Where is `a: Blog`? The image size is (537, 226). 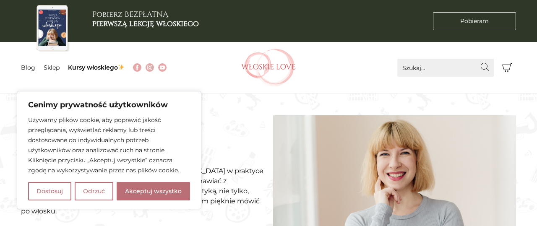
a: Blog is located at coordinates (28, 68).